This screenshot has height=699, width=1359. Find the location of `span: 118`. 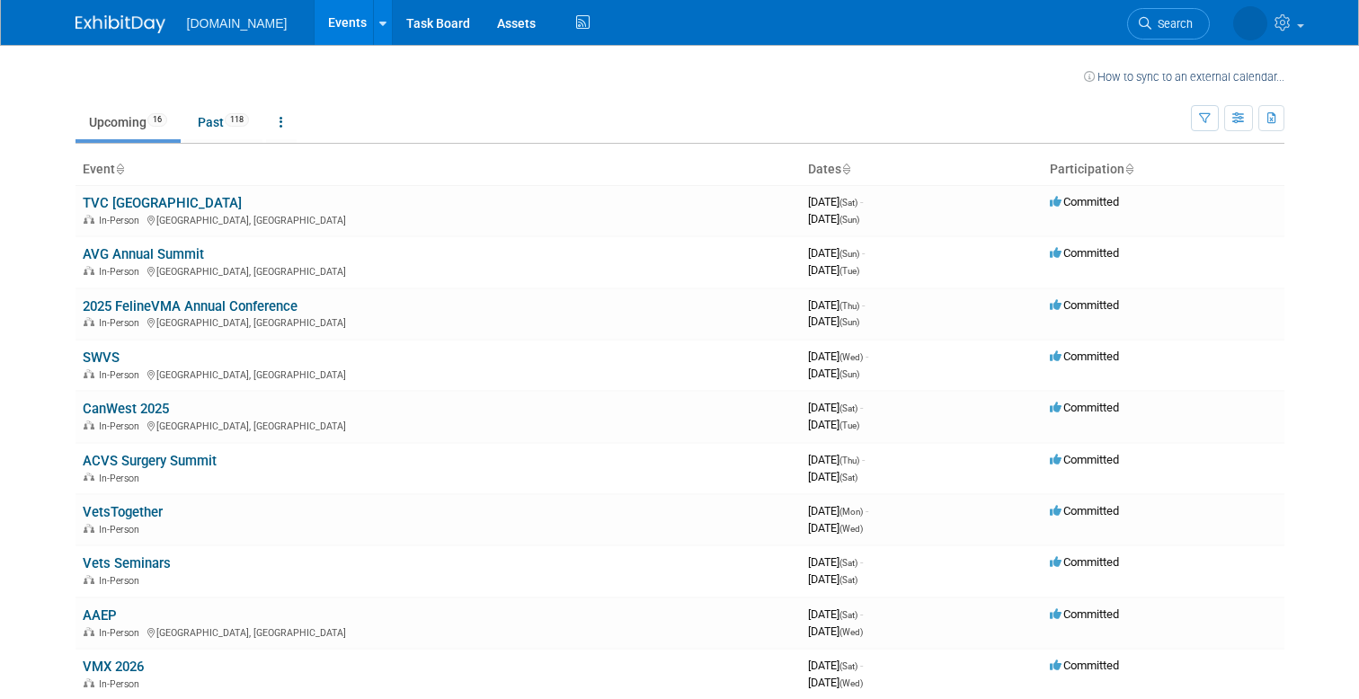

span: 118 is located at coordinates (236, 120).